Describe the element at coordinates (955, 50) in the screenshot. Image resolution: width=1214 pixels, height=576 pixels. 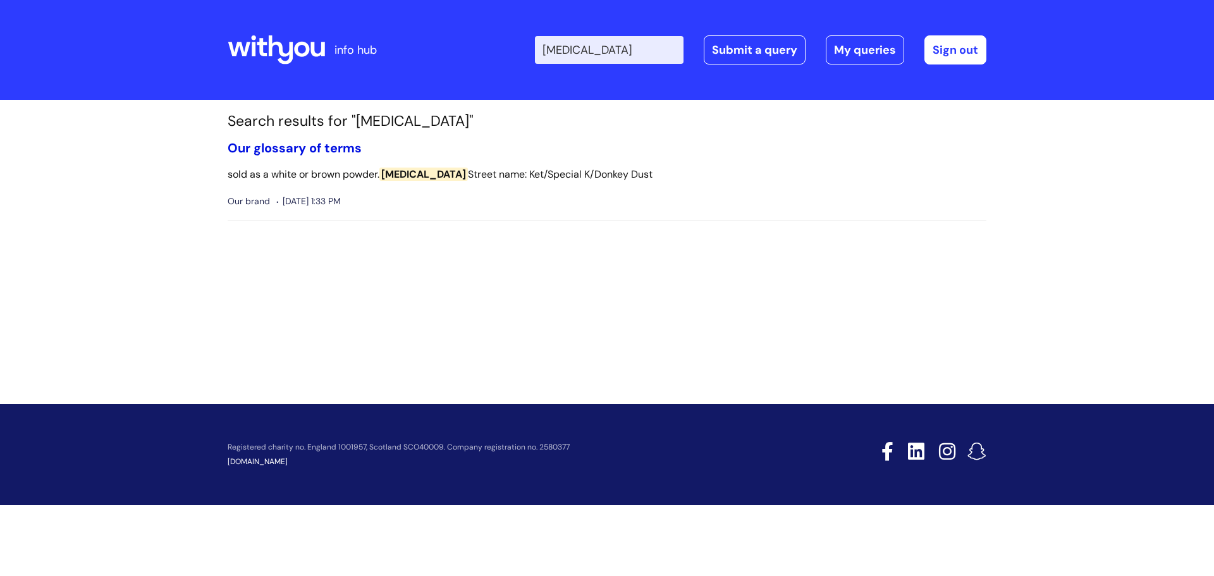
I see `a: Sign out` at that location.